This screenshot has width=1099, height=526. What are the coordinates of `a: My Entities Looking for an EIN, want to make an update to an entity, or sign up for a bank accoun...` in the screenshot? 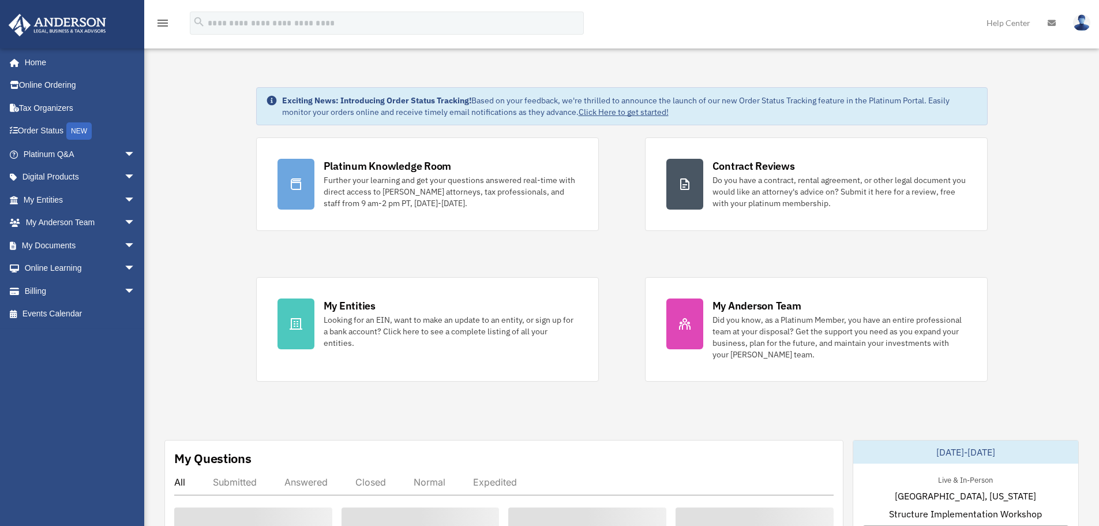 It's located at (428, 329).